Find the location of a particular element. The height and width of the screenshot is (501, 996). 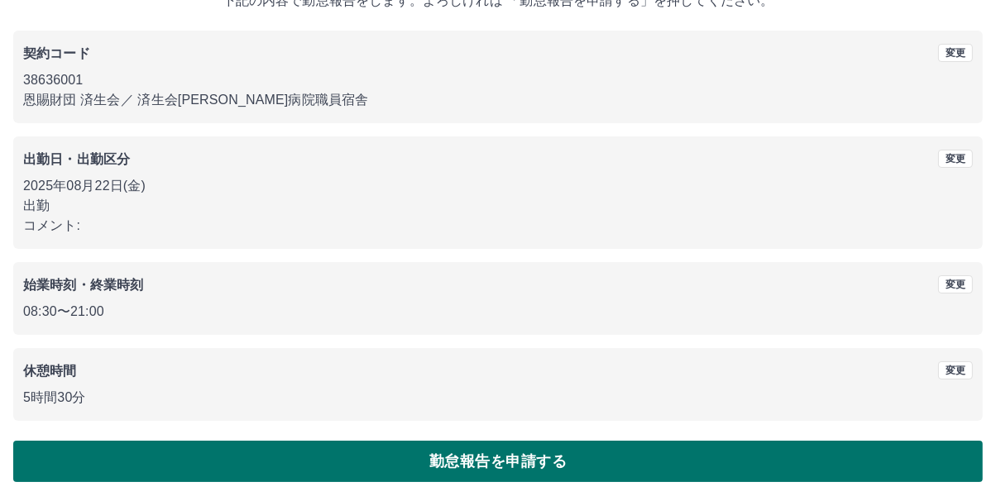

b: 始業時刻・終業時刻 is located at coordinates (83, 285).